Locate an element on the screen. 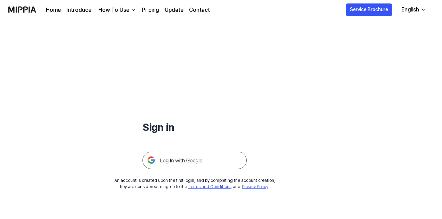 Image resolution: width=442 pixels, height=219 pixels. div: An account is created upon the first login, and by completing the account creation, they are cons... is located at coordinates (194, 184).